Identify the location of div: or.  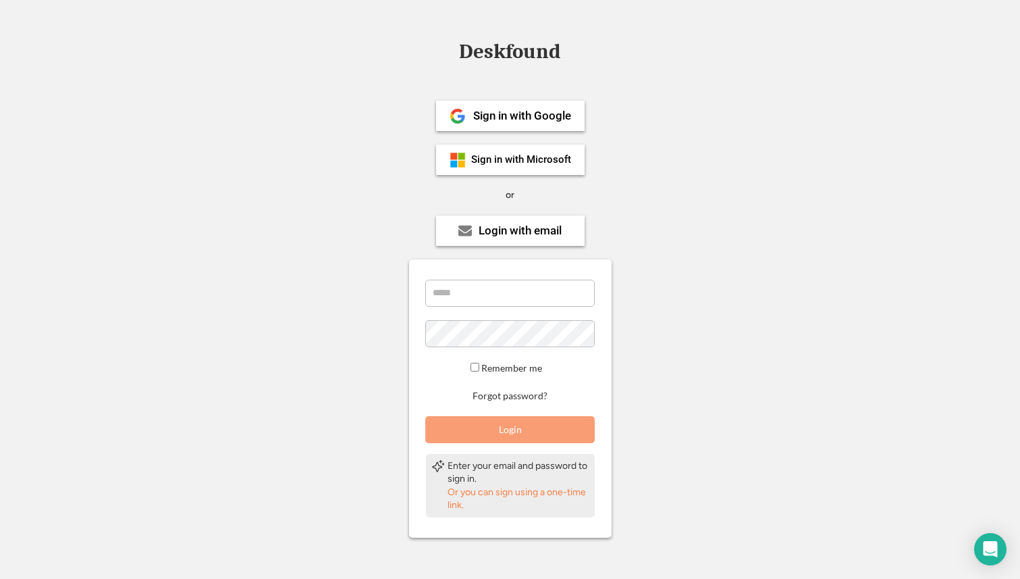
(510, 195).